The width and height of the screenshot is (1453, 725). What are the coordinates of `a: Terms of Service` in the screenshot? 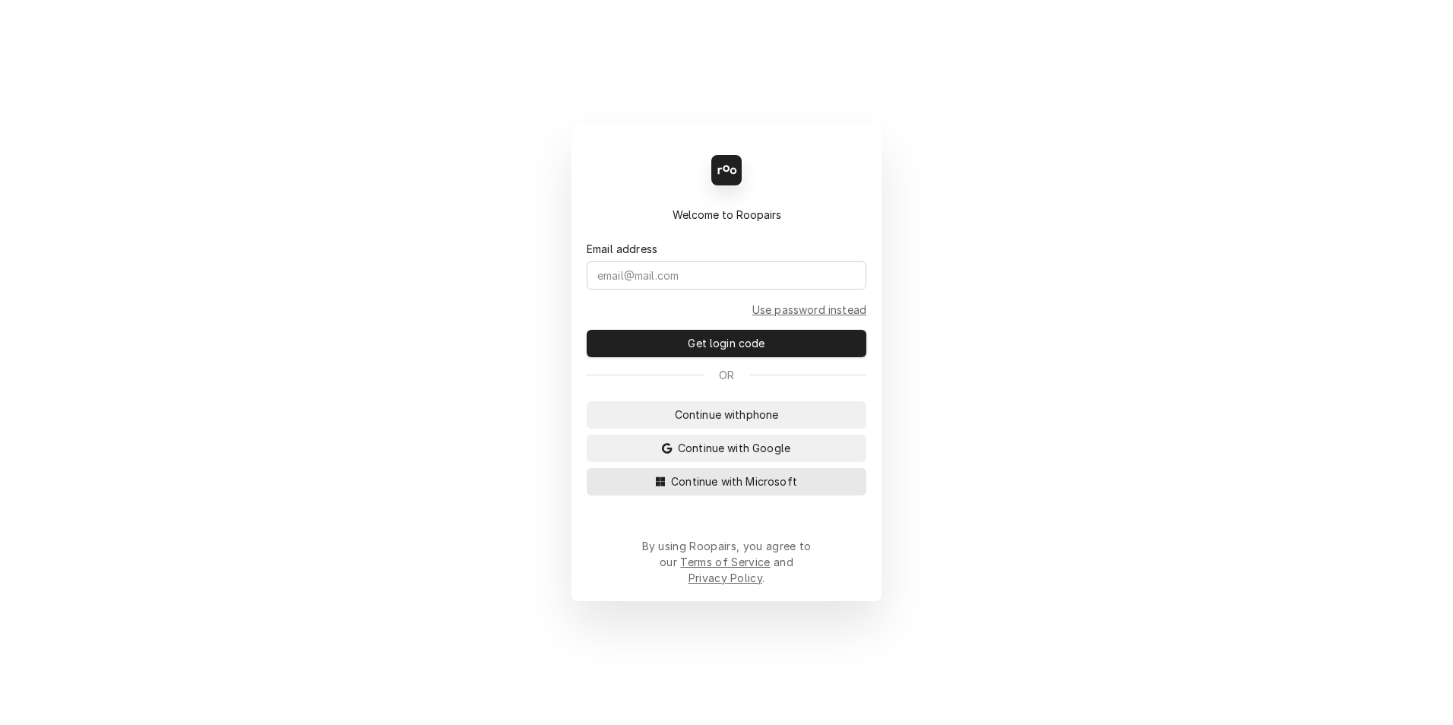 It's located at (725, 562).